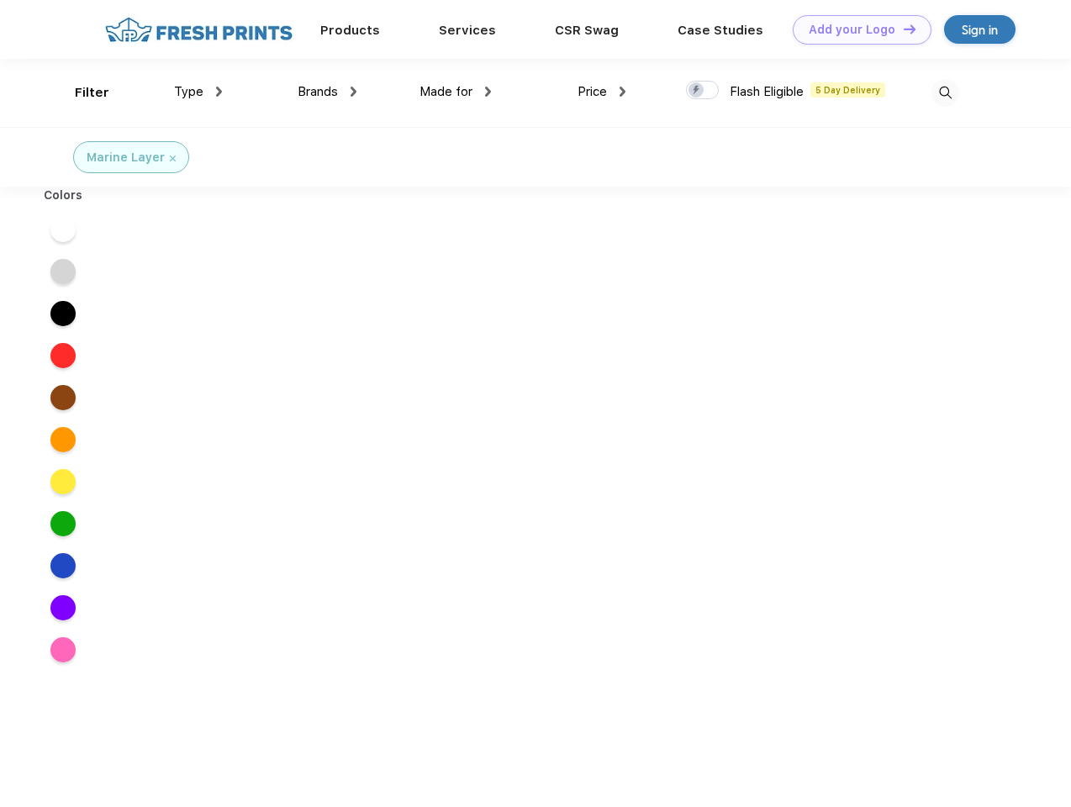 The image size is (1071, 807). What do you see at coordinates (979, 29) in the screenshot?
I see `a: Sign in` at bounding box center [979, 29].